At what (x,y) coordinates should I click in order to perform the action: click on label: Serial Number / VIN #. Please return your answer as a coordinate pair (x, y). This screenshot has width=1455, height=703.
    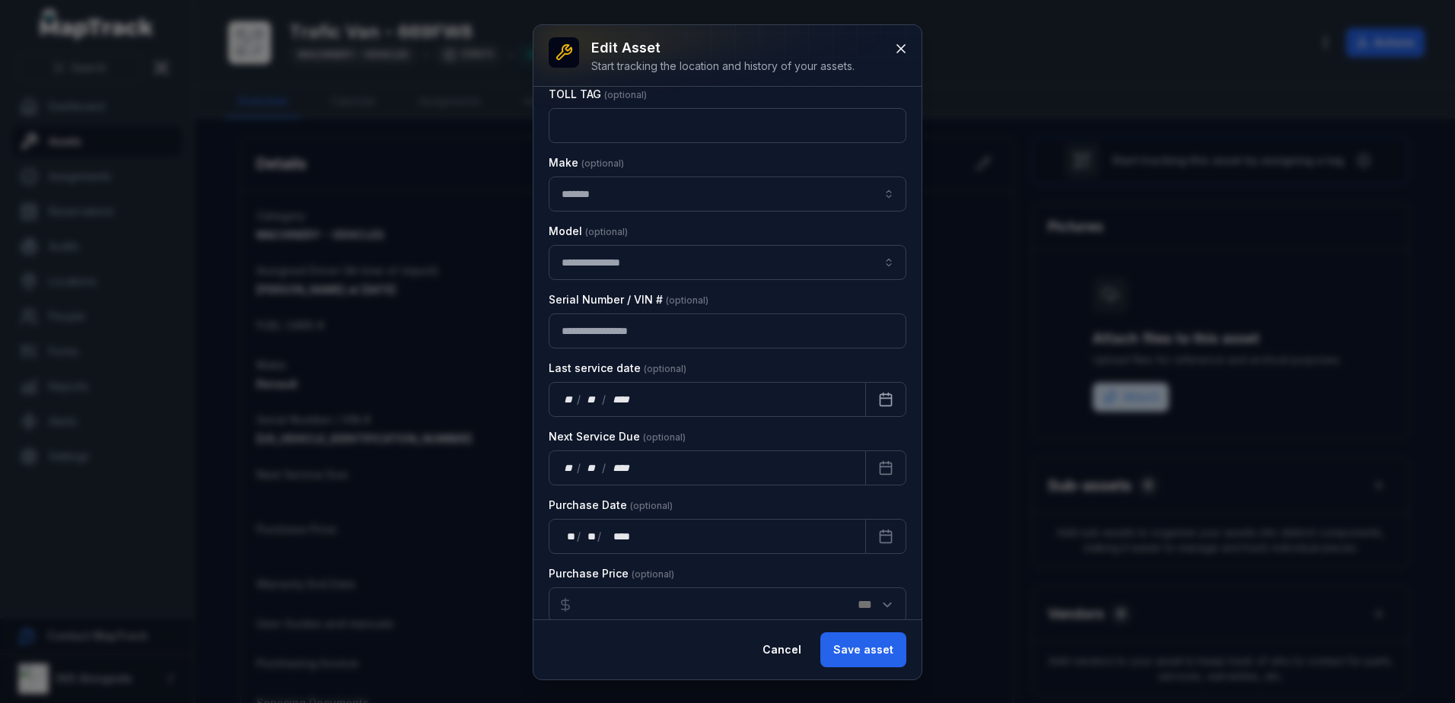
    Looking at the image, I should click on (629, 300).